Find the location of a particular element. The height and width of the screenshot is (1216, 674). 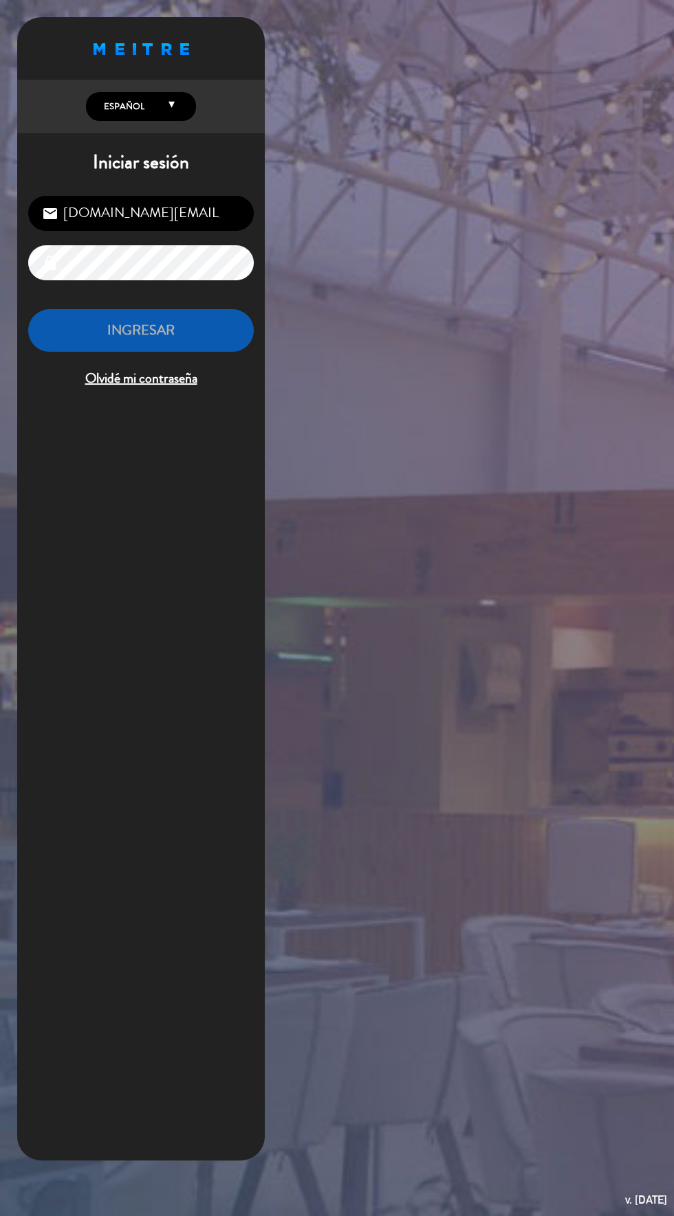

img: MEITRE is located at coordinates (141, 49).